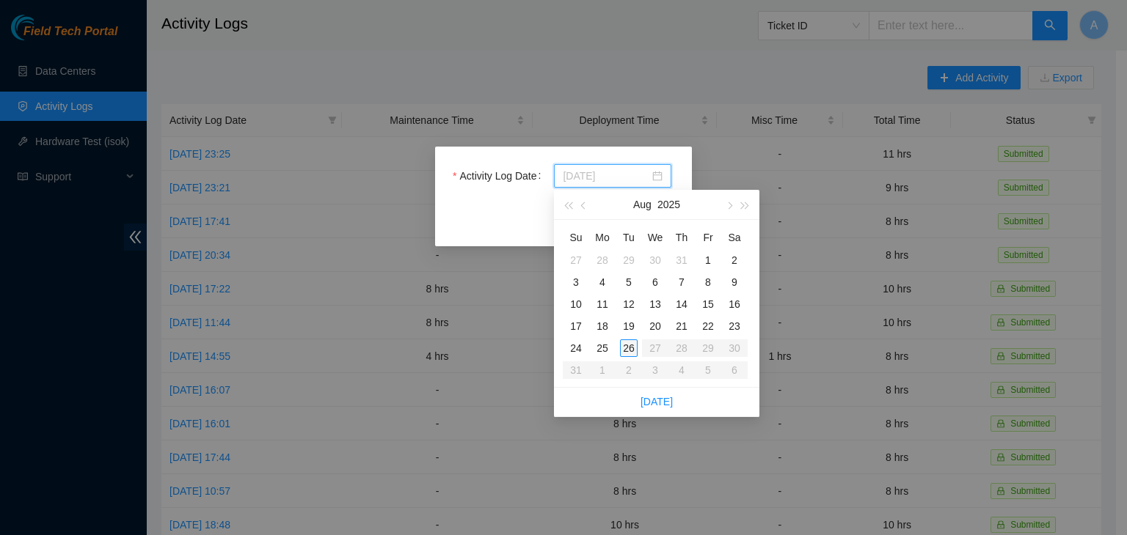 This screenshot has width=1127, height=535. Describe the element at coordinates (708, 260) in the screenshot. I see `div: 1` at that location.